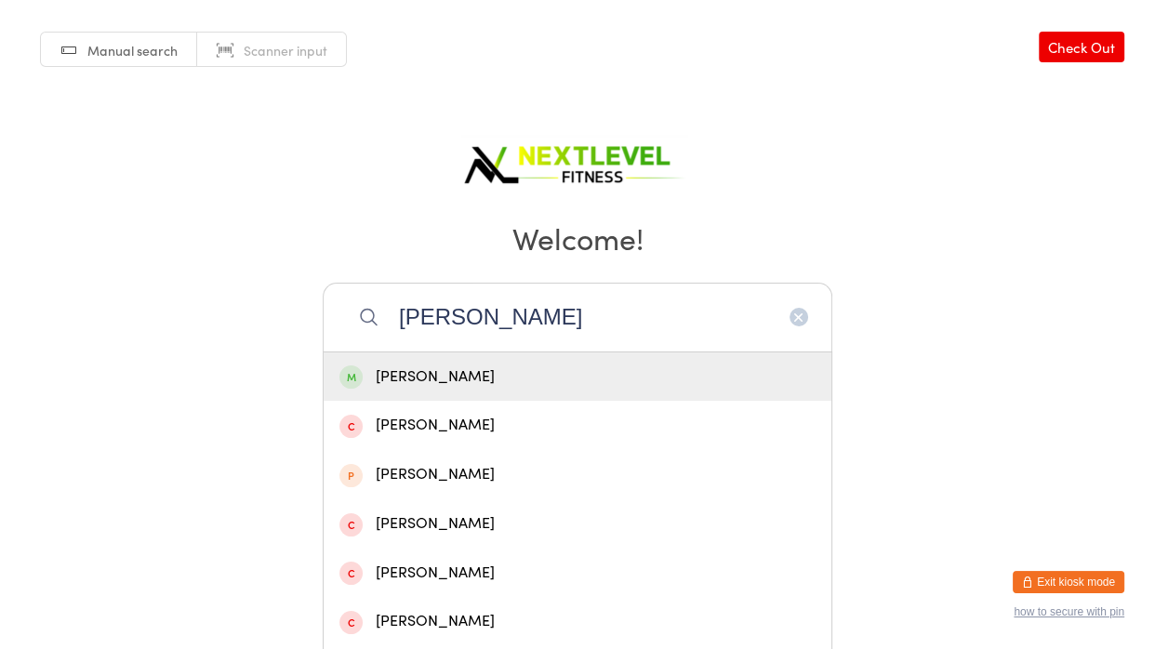  What do you see at coordinates (578, 160) in the screenshot?
I see `img: Next Level Fitness` at bounding box center [578, 160].